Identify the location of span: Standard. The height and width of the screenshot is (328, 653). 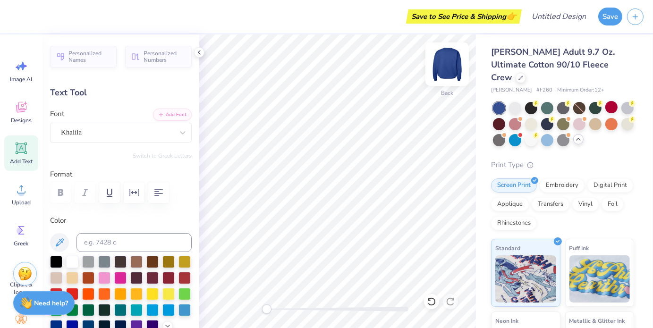
(507, 248).